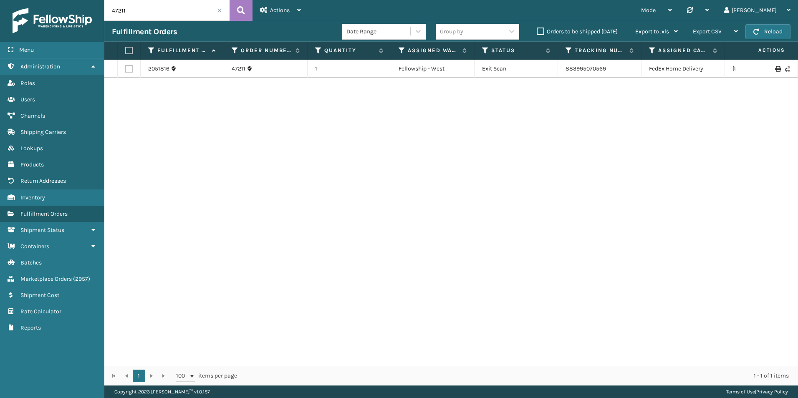 The height and width of the screenshot is (398, 798). What do you see at coordinates (740, 392) in the screenshot?
I see `a: Terms of Use` at bounding box center [740, 392].